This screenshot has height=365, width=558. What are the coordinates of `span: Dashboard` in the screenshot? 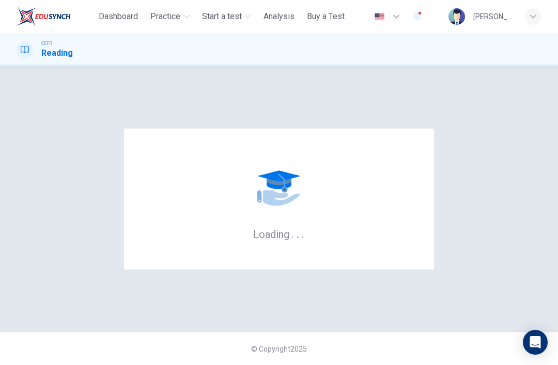 It's located at (118, 17).